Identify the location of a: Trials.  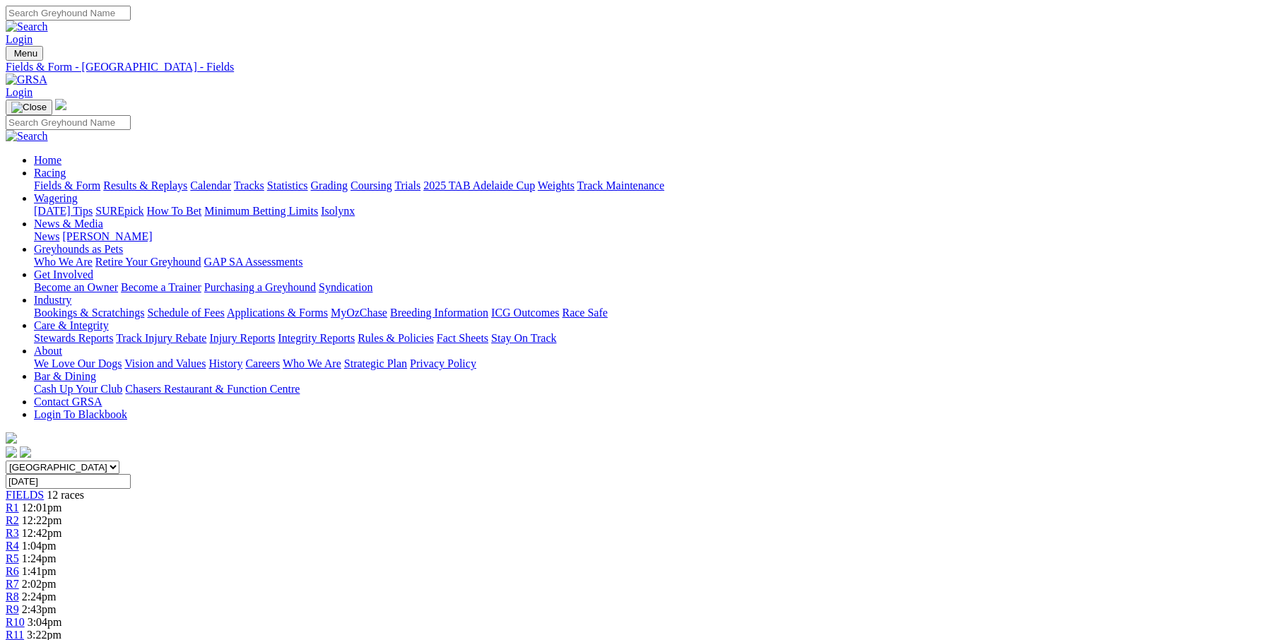
(407, 185).